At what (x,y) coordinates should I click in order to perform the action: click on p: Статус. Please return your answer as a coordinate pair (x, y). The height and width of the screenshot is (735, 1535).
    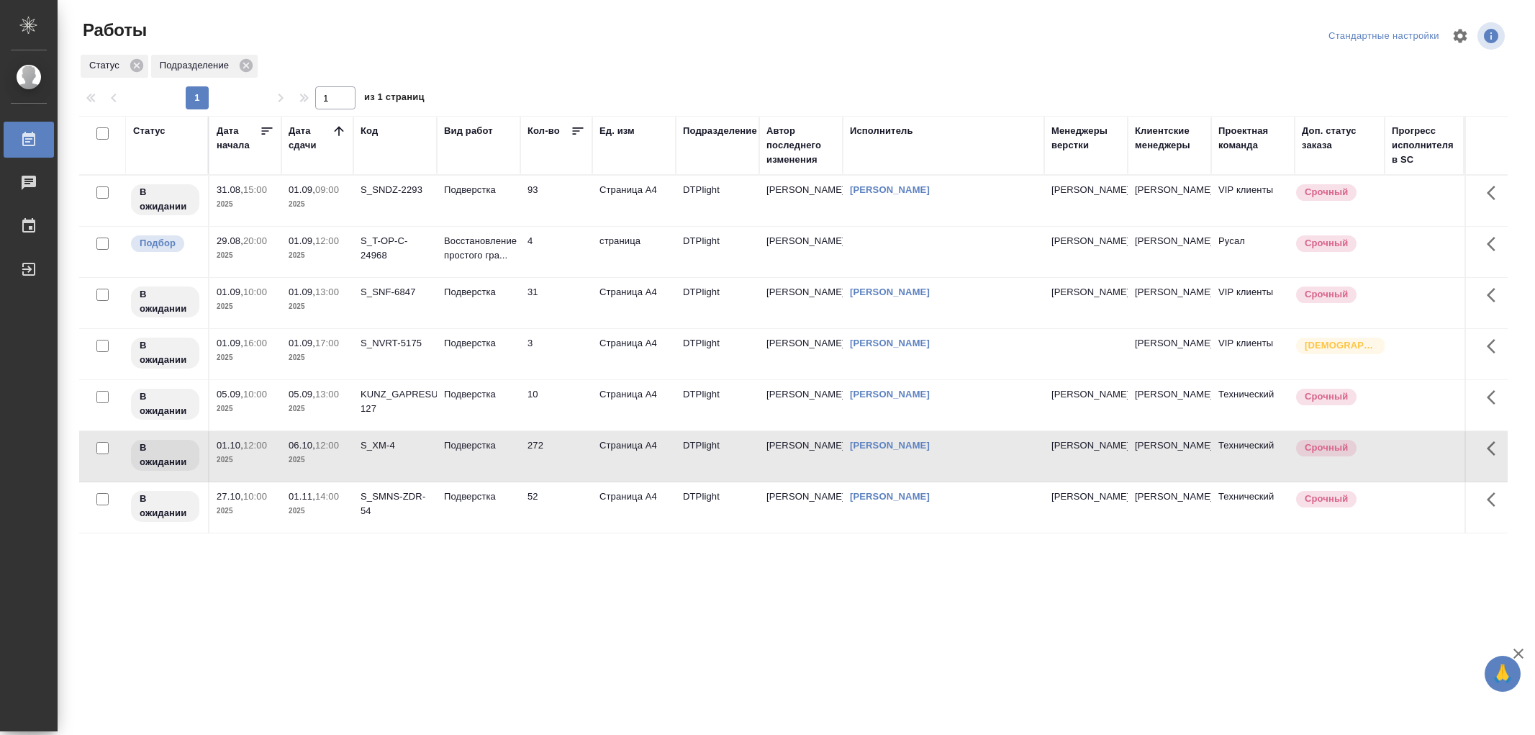
    Looking at the image, I should click on (106, 65).